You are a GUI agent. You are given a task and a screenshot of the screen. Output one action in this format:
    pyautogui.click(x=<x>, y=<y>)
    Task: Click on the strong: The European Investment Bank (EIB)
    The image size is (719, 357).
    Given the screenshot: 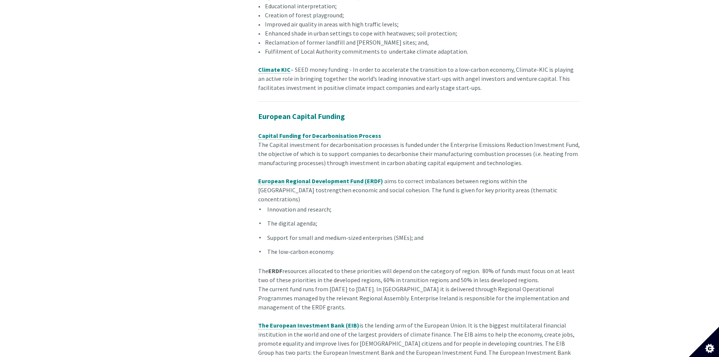 What is the action you would take?
    pyautogui.click(x=309, y=325)
    